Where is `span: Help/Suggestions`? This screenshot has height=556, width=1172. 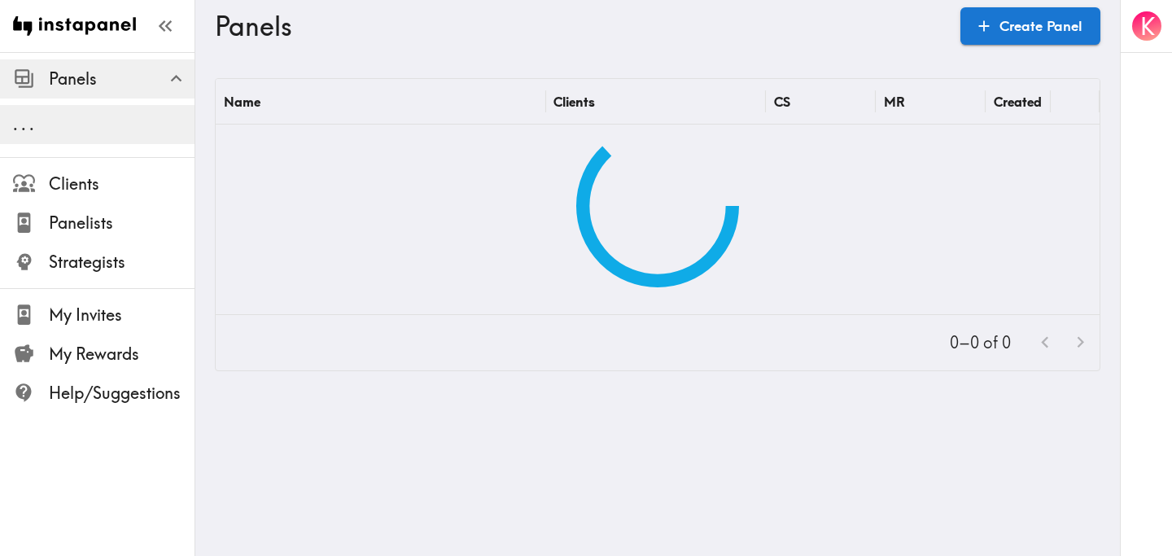 span: Help/Suggestions is located at coordinates (121, 393).